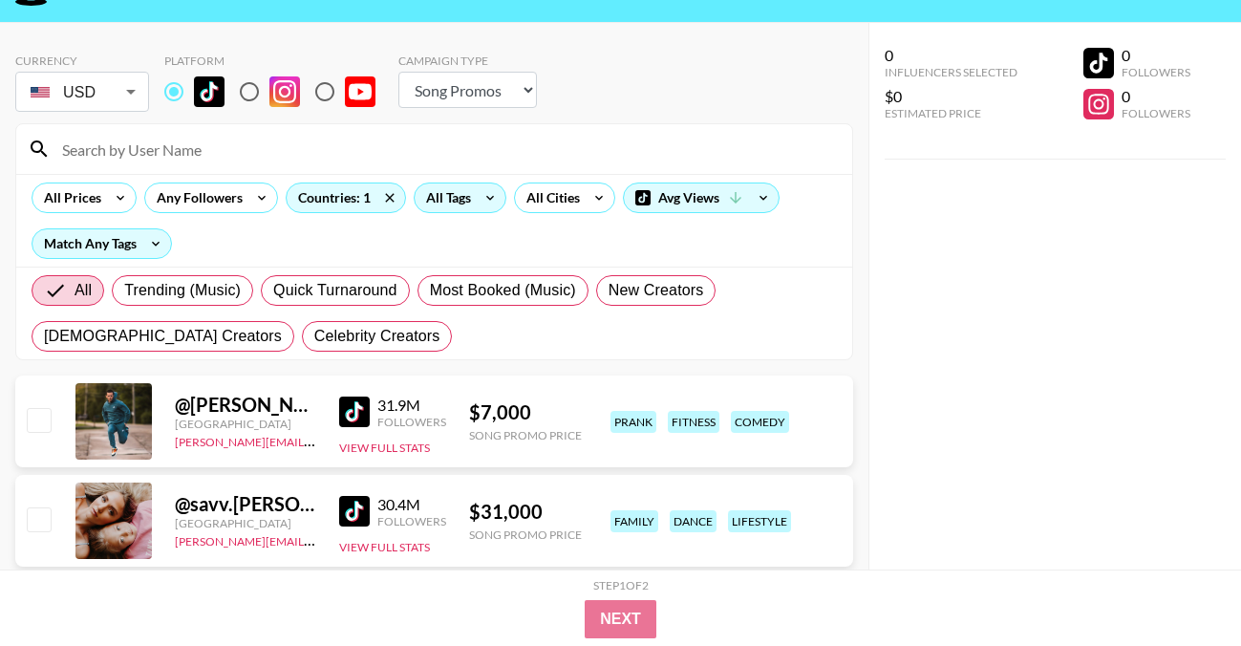 This screenshot has width=1241, height=646. What do you see at coordinates (525, 511) in the screenshot?
I see `div: $ 31,000` at bounding box center [525, 511].